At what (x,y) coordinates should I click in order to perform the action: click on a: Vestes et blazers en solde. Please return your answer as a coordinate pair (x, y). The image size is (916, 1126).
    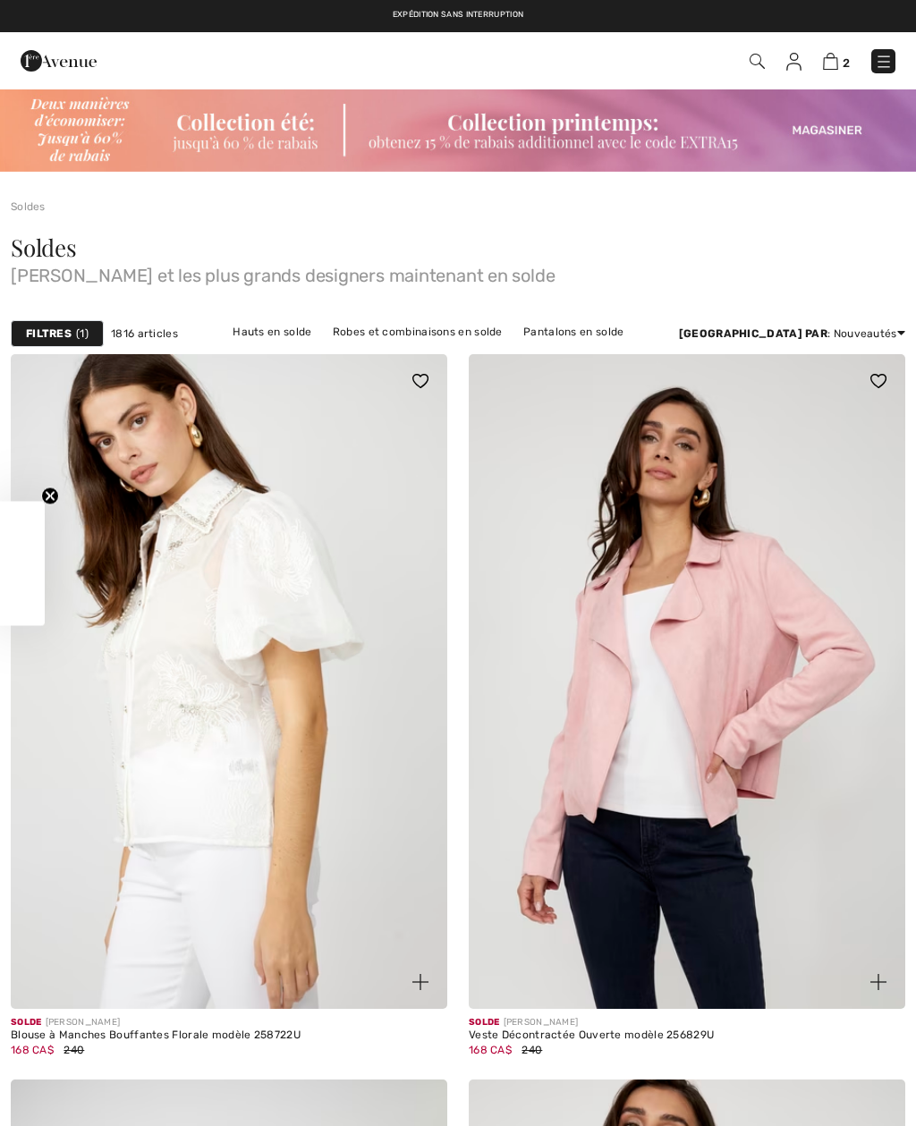
    Looking at the image, I should click on (459, 355).